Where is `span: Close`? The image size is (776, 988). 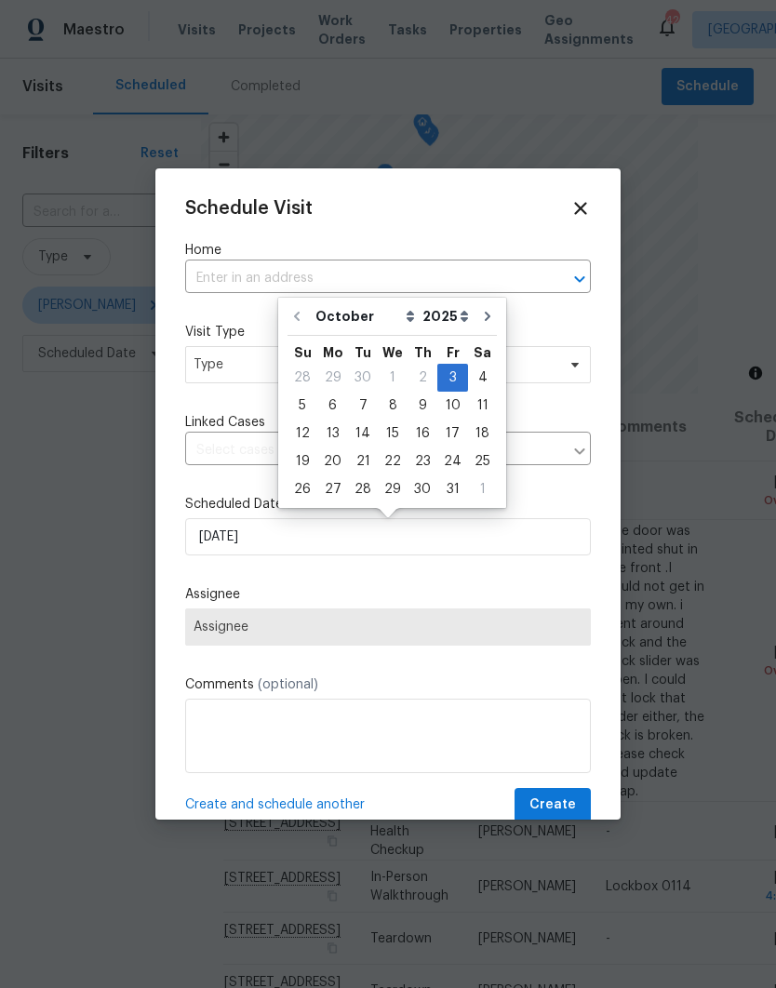
span: Close is located at coordinates (581, 208).